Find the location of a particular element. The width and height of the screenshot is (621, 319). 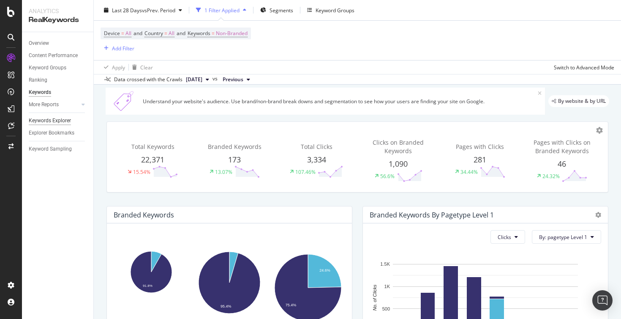

span: 46 is located at coordinates (562, 164).